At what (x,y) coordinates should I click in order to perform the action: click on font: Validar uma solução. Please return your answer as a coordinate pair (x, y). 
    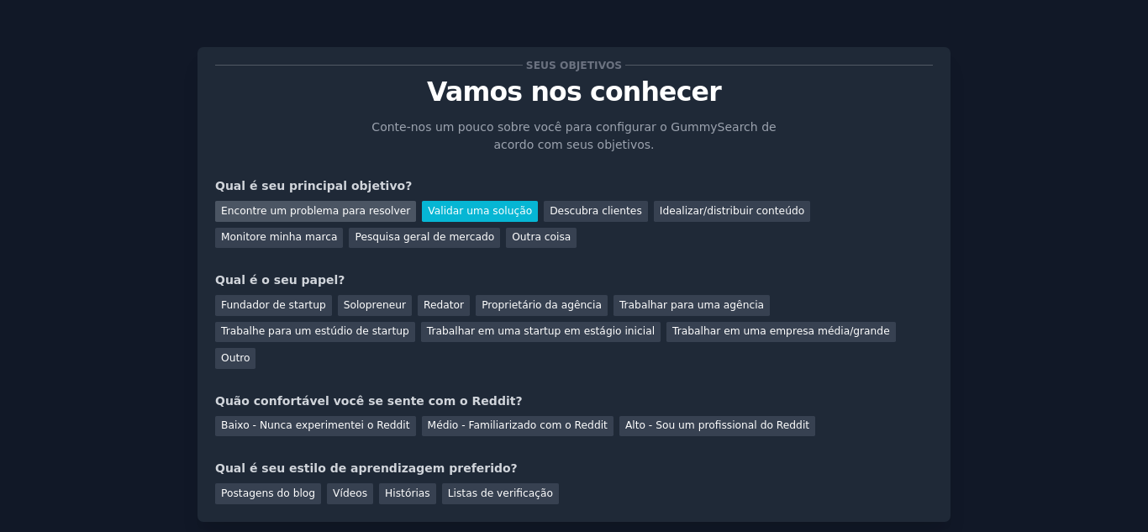
    Looking at the image, I should click on (480, 211).